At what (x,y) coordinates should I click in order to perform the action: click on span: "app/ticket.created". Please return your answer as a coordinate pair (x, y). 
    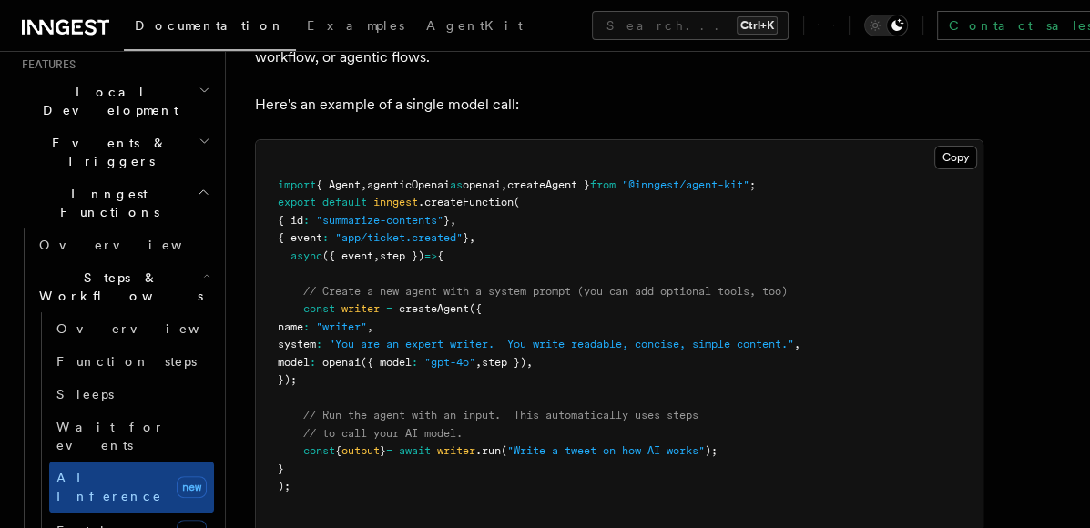
    Looking at the image, I should click on (399, 238).